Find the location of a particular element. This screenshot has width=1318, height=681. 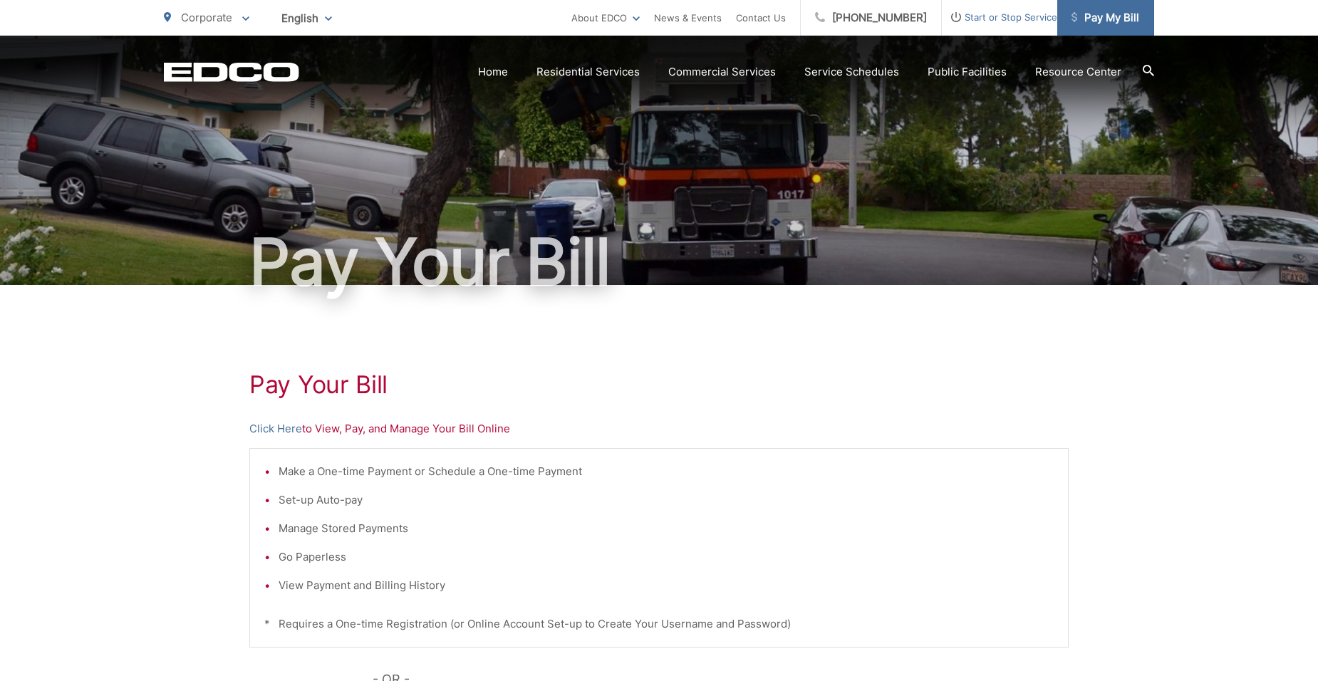

p: * Requires a One-time Registration (or Online Account Set-up to Create Your Username and Password) is located at coordinates (659, 624).